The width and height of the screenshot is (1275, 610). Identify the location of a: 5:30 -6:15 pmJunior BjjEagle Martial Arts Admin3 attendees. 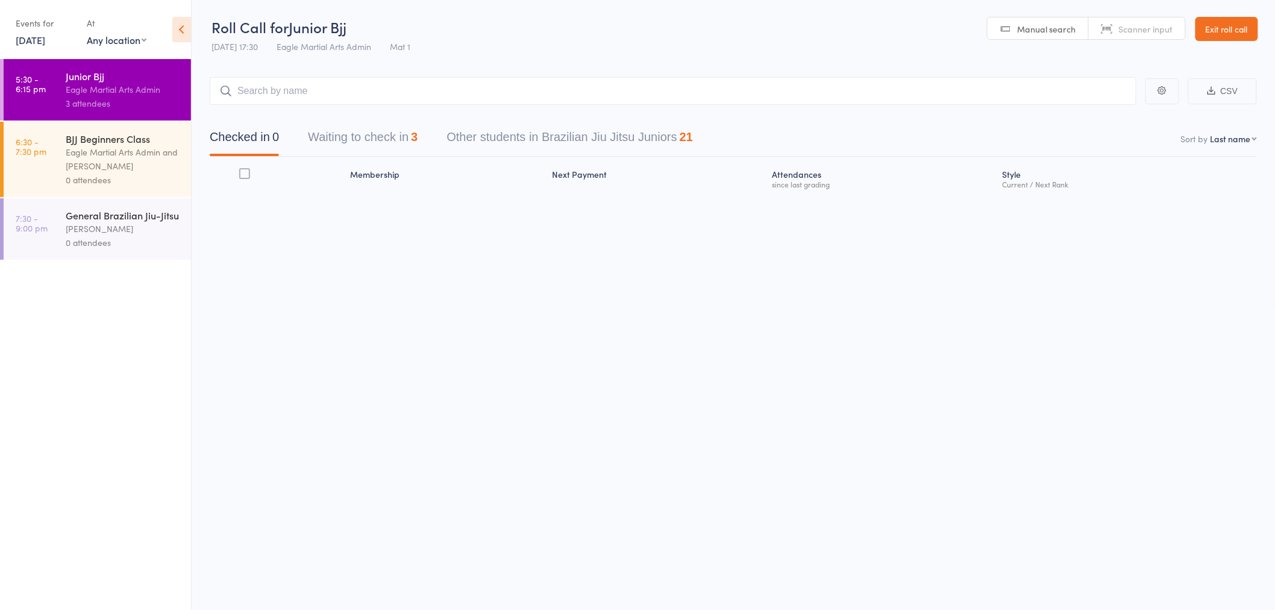
(97, 90).